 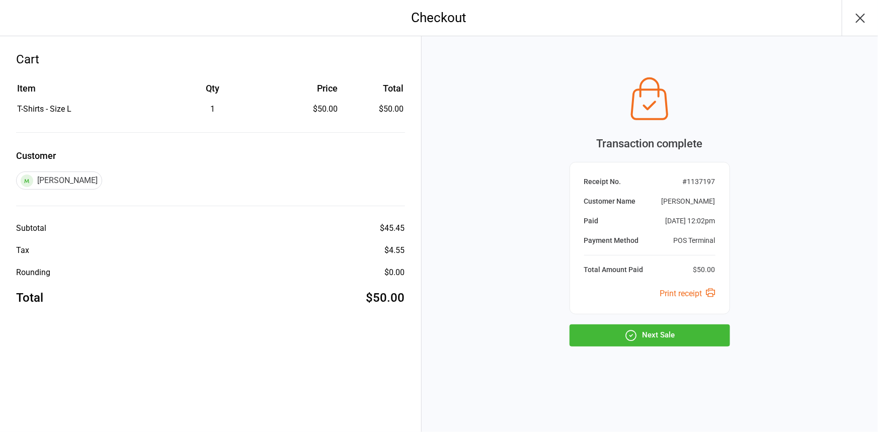 I want to click on div: Total, so click(x=30, y=298).